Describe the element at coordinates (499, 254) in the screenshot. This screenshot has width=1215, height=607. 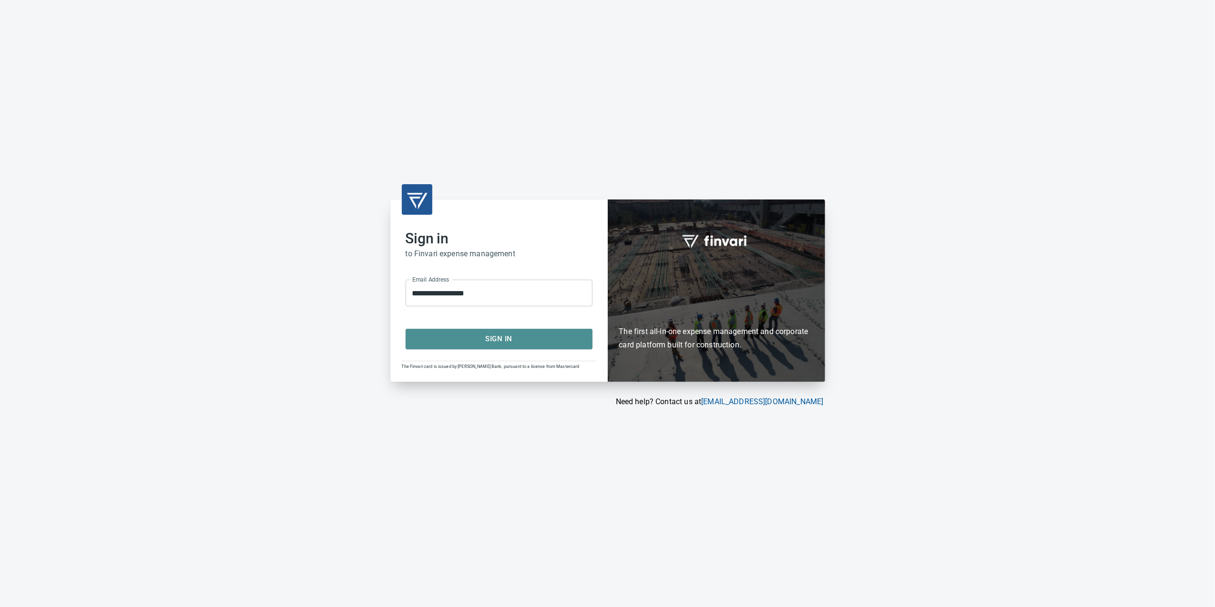
I see `h6: to Finvari expense management` at that location.